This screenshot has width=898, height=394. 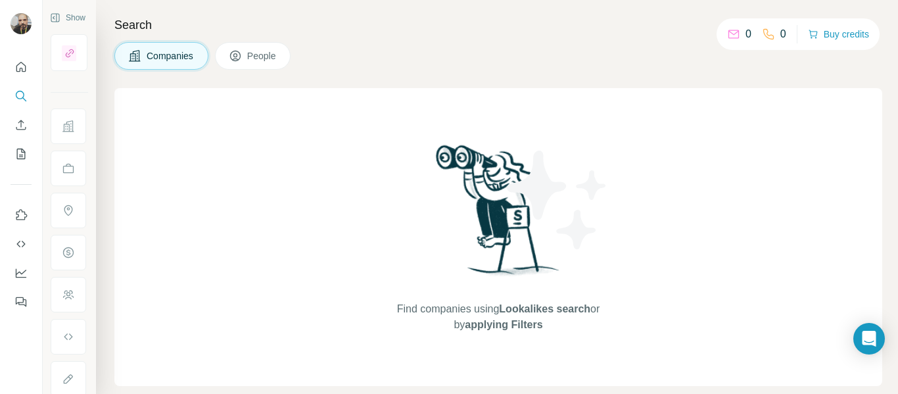 What do you see at coordinates (21, 125) in the screenshot?
I see `button: Enrich CSV` at bounding box center [21, 125].